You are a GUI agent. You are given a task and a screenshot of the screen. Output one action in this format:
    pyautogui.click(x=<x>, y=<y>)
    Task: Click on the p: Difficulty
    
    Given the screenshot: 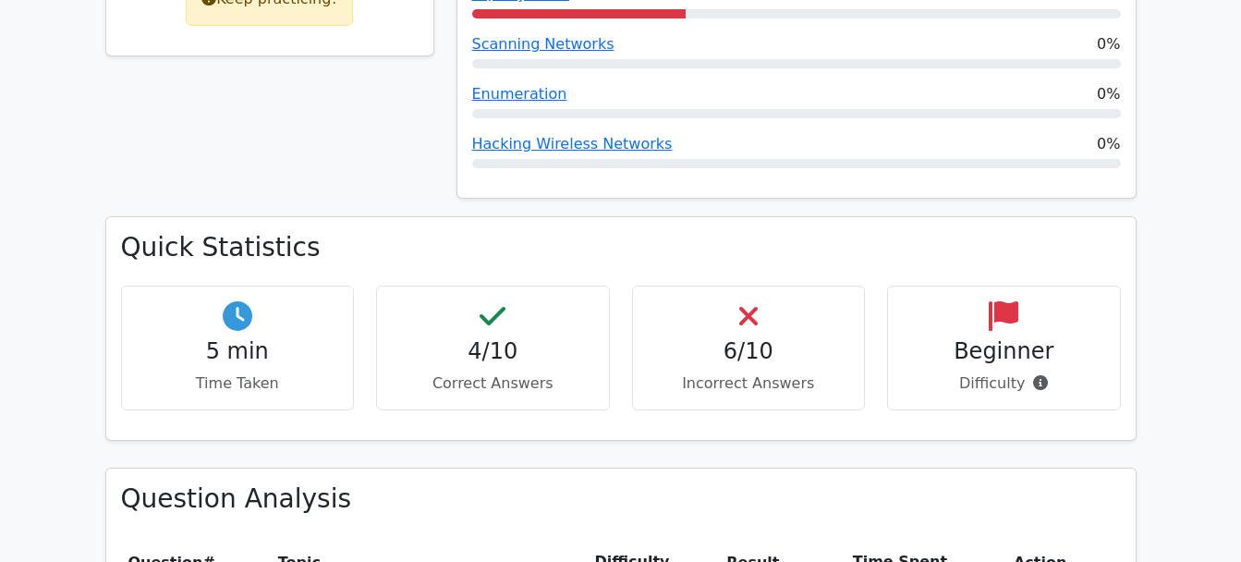 What is the action you would take?
    pyautogui.click(x=1004, y=384)
    